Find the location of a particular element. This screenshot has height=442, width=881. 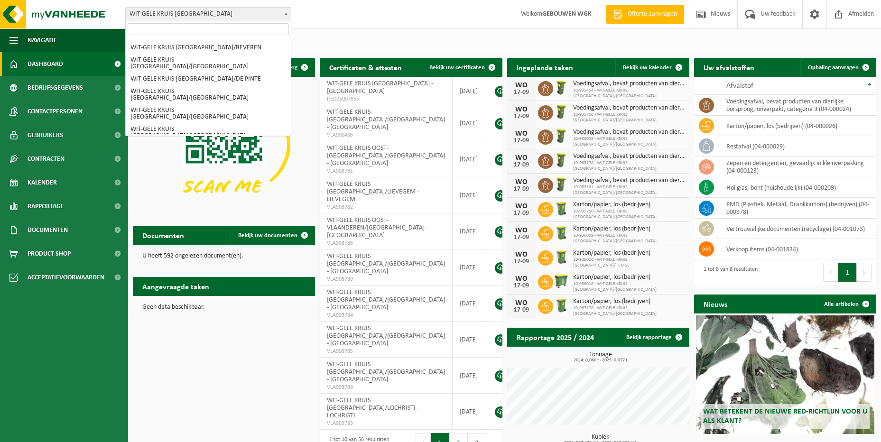

div: 1 tot 8 van 8 resultaten is located at coordinates (729, 272).